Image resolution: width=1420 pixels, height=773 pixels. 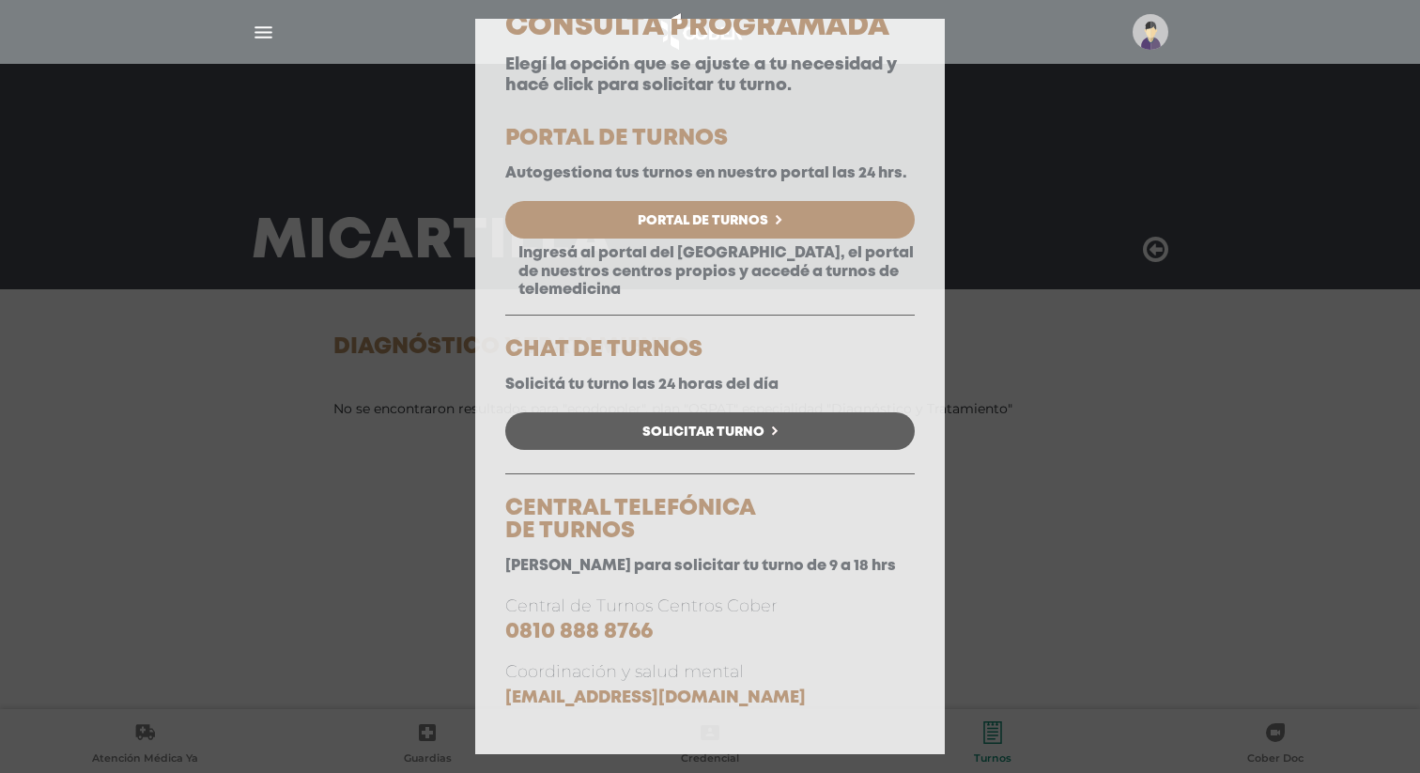 I want to click on p: Central de Turnos Centros Cober, so click(x=710, y=619).